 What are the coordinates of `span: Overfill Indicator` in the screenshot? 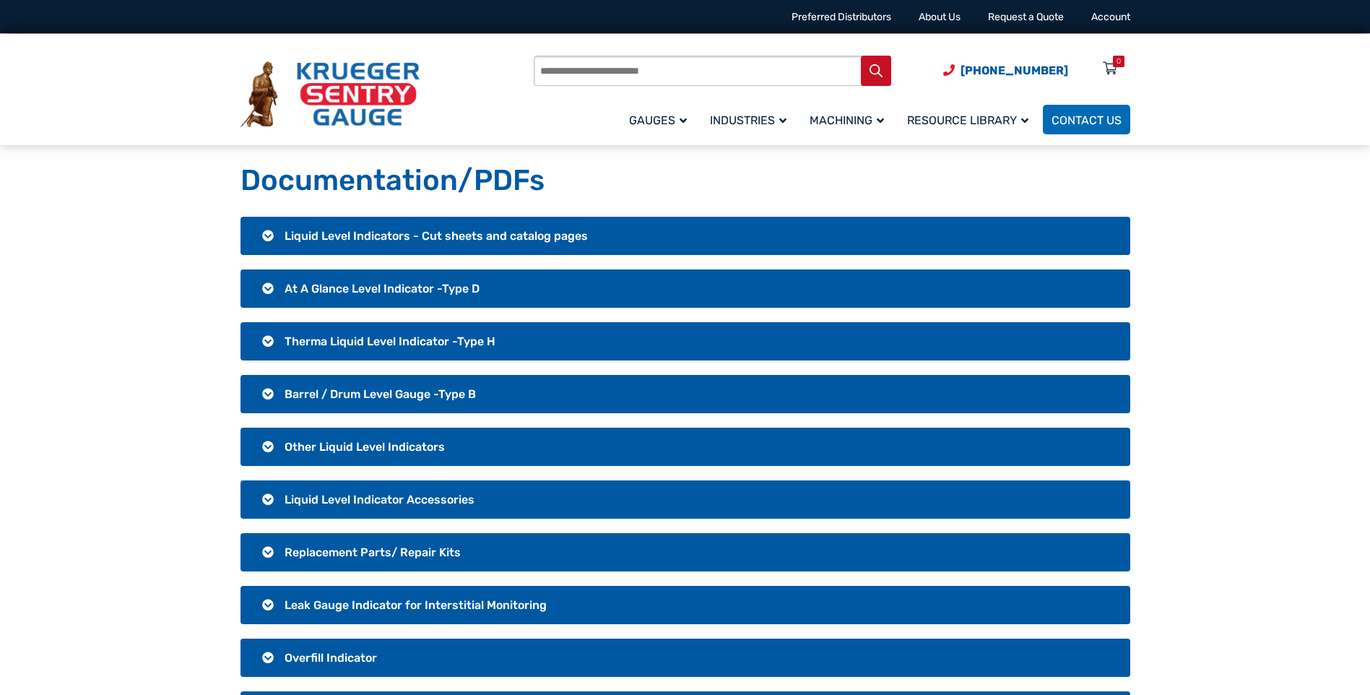 It's located at (331, 657).